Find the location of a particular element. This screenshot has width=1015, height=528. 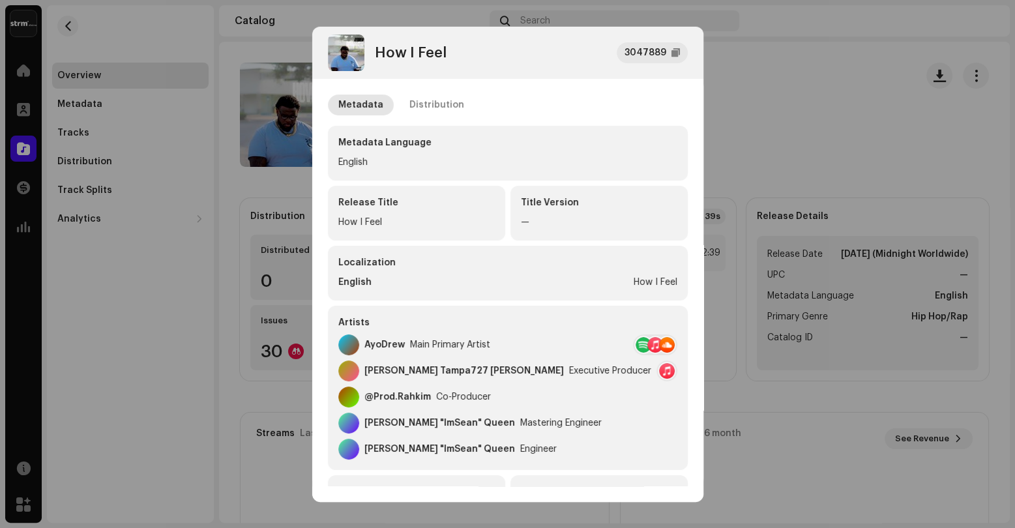

div: Artists is located at coordinates (508, 323).